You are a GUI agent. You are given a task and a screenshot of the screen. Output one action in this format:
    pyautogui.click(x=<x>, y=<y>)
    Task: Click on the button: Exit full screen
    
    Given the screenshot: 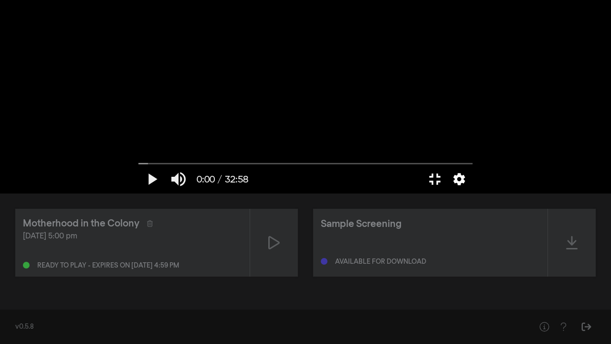 What is the action you would take?
    pyautogui.click(x=435, y=179)
    